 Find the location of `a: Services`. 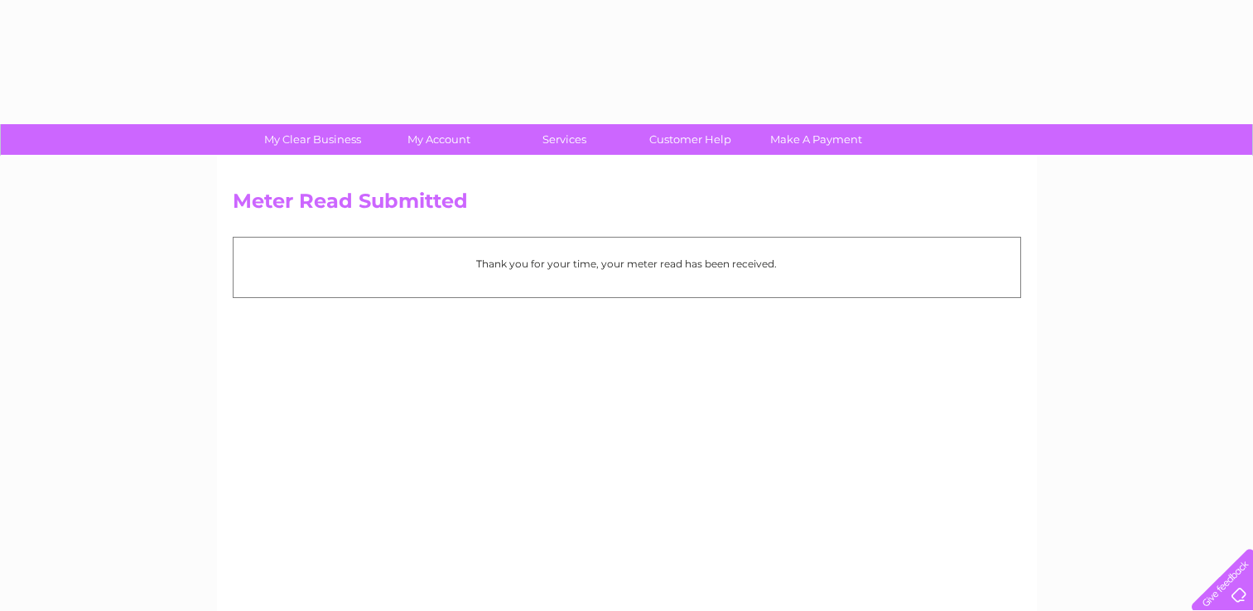

a: Services is located at coordinates (564, 139).